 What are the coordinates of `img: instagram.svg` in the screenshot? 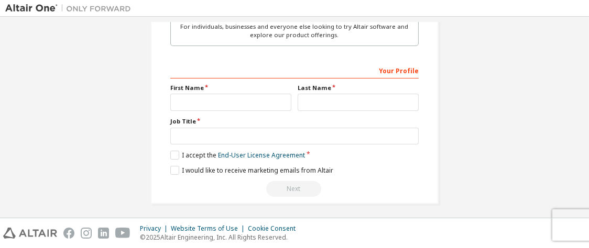 It's located at (86, 233).